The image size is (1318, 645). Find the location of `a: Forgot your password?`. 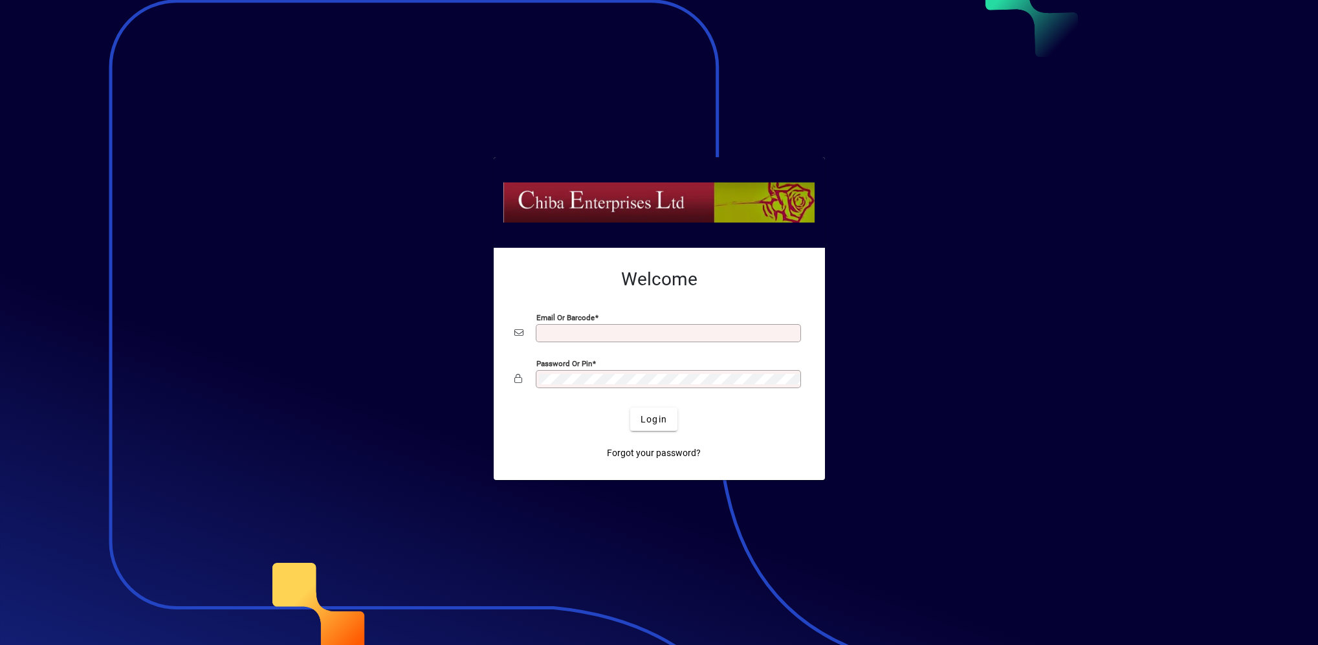

a: Forgot your password? is located at coordinates (654, 453).